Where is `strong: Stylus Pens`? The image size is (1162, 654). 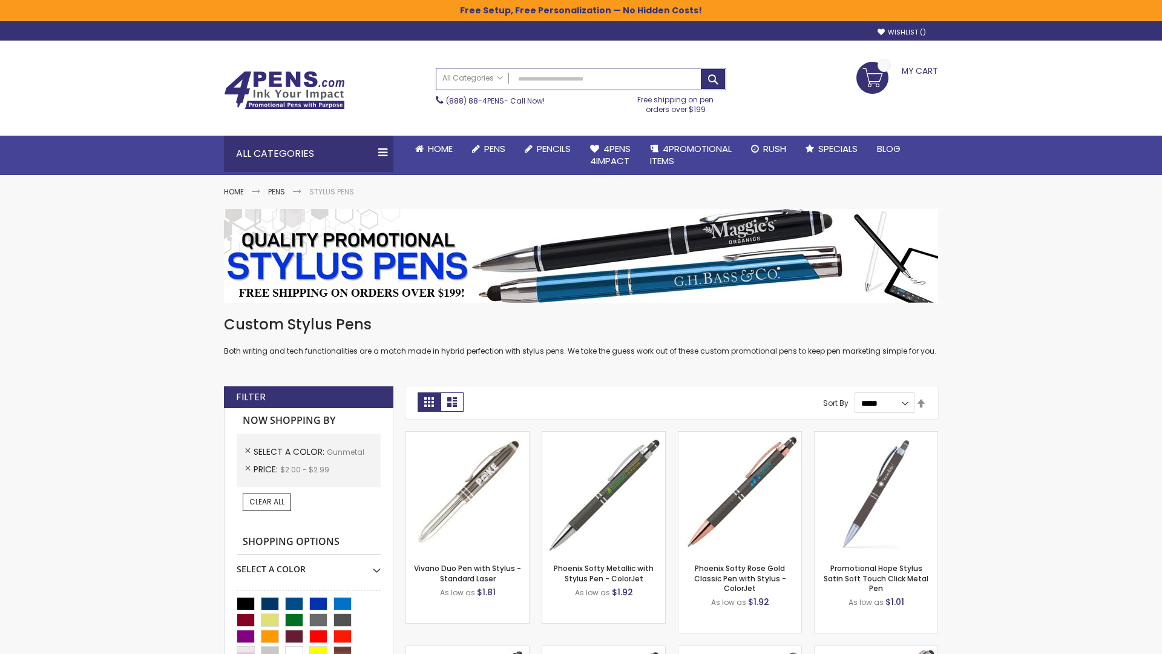 strong: Stylus Pens is located at coordinates (332, 191).